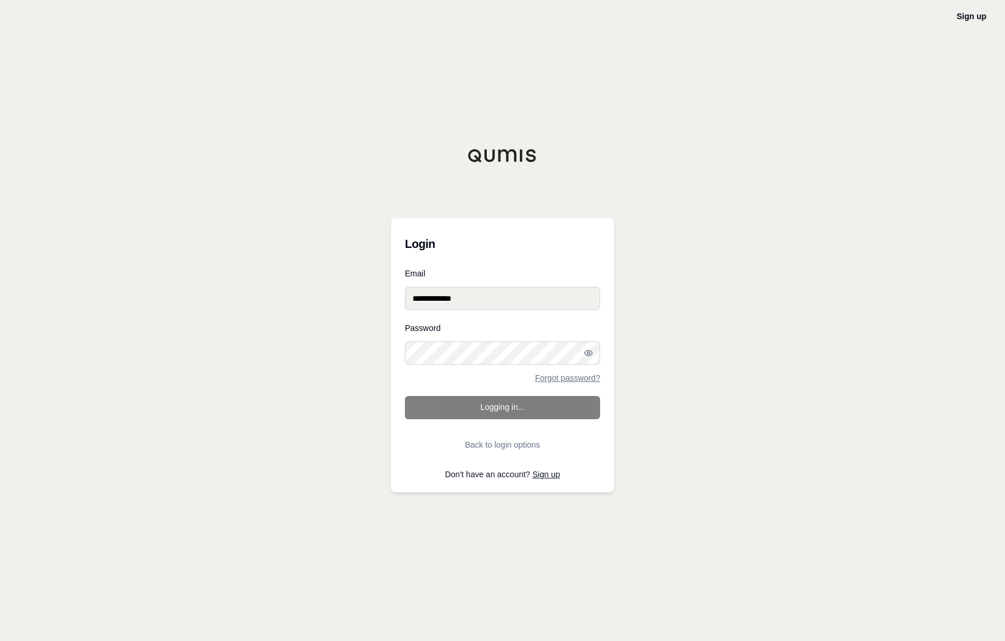 The width and height of the screenshot is (1005, 641). I want to click on h3: Login, so click(503, 244).